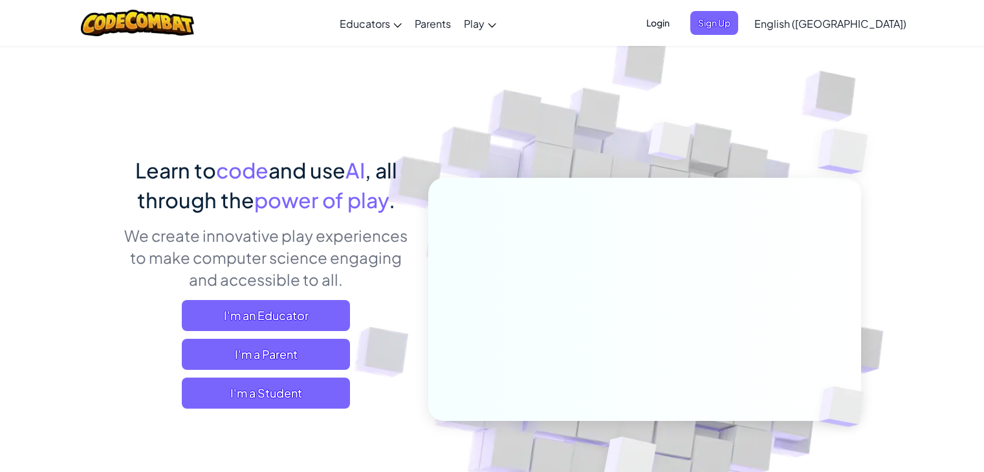 The width and height of the screenshot is (984, 472). I want to click on span: I'm a Student, so click(266, 393).